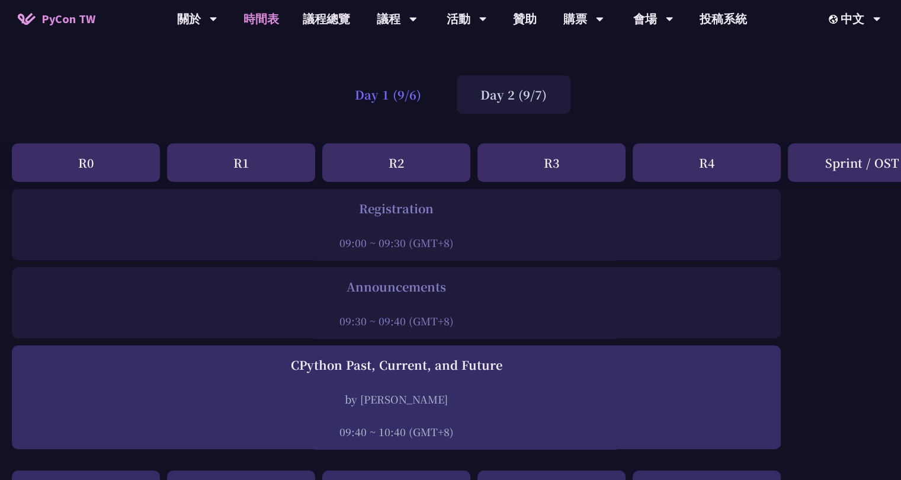 The width and height of the screenshot is (901, 480). I want to click on span: PyCon TW, so click(68, 19).